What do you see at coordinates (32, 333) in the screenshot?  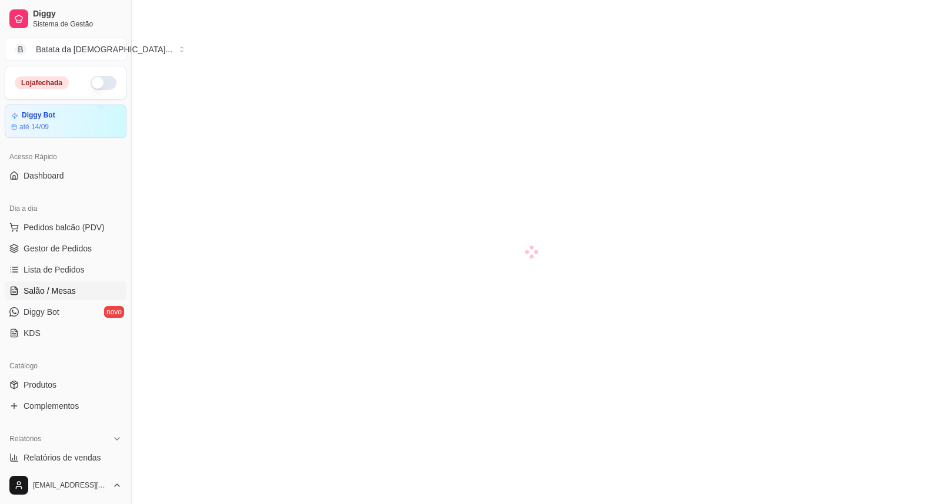 I see `span: KDS` at bounding box center [32, 333].